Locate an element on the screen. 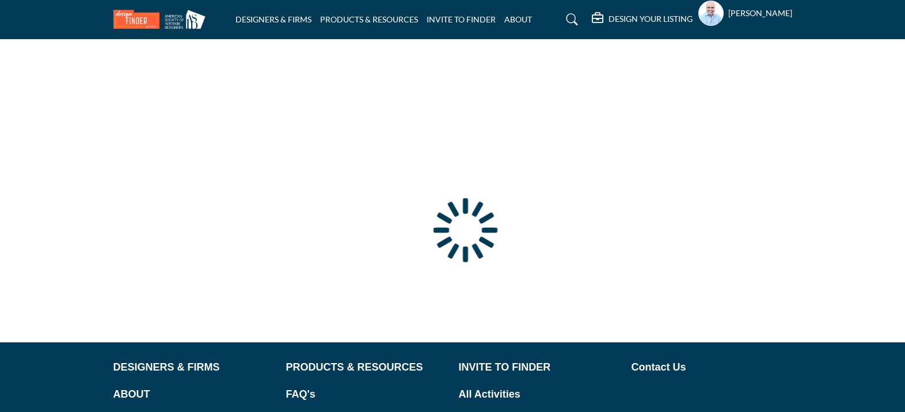 This screenshot has width=905, height=412. a: All Activities is located at coordinates (539, 394).